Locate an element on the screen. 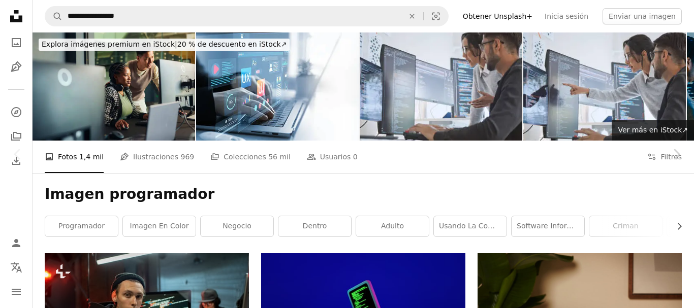 Image resolution: width=694 pixels, height=308 pixels. a: imagen en color is located at coordinates (159, 227).